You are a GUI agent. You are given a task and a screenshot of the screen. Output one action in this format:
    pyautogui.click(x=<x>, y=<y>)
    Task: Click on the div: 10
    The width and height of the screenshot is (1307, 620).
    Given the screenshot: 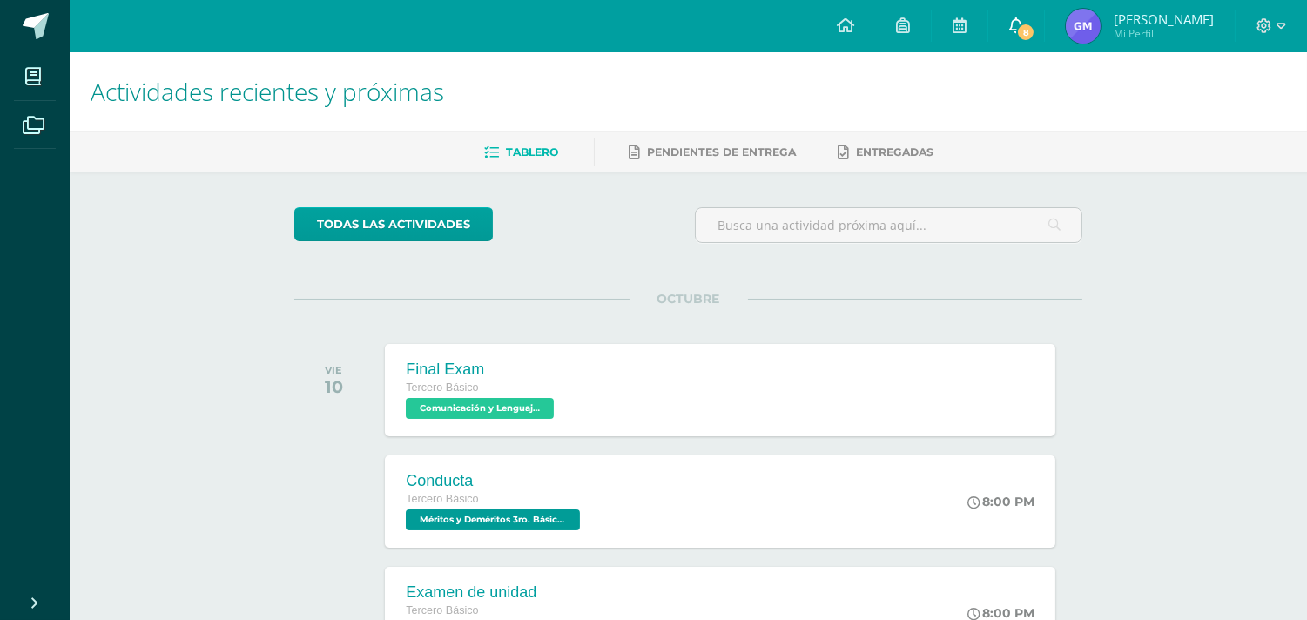 What is the action you would take?
    pyautogui.click(x=333, y=387)
    